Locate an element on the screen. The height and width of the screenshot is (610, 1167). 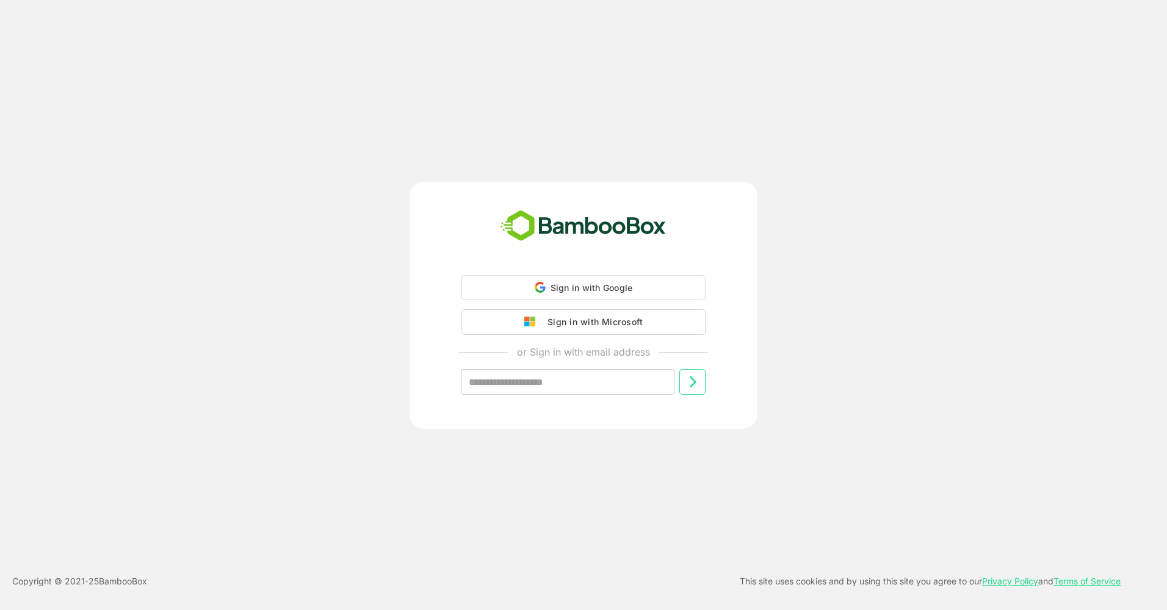
a: Terms of Service is located at coordinates (1087, 581).